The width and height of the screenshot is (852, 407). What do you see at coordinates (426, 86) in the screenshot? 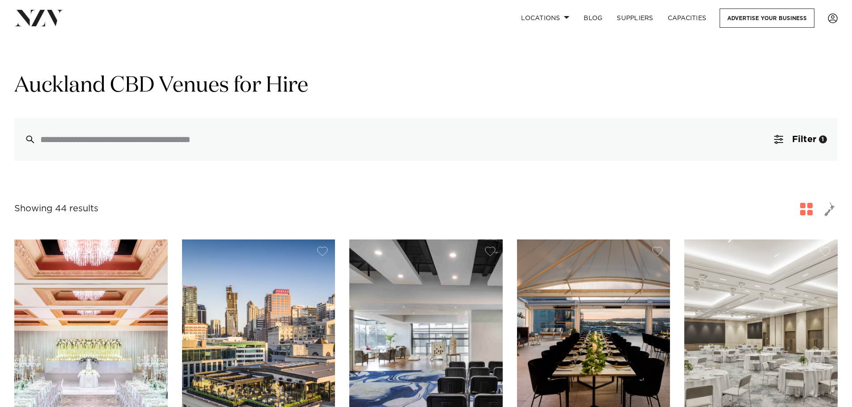
I see `h1: Auckland CBD Venues for Hire` at bounding box center [426, 86].